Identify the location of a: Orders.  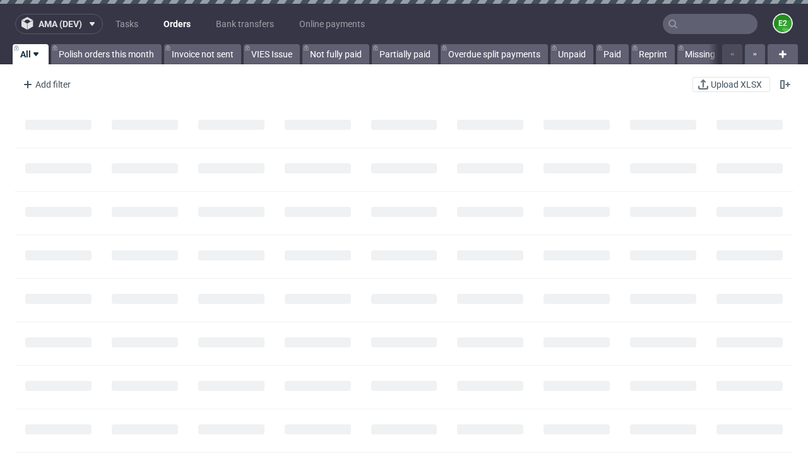
(177, 24).